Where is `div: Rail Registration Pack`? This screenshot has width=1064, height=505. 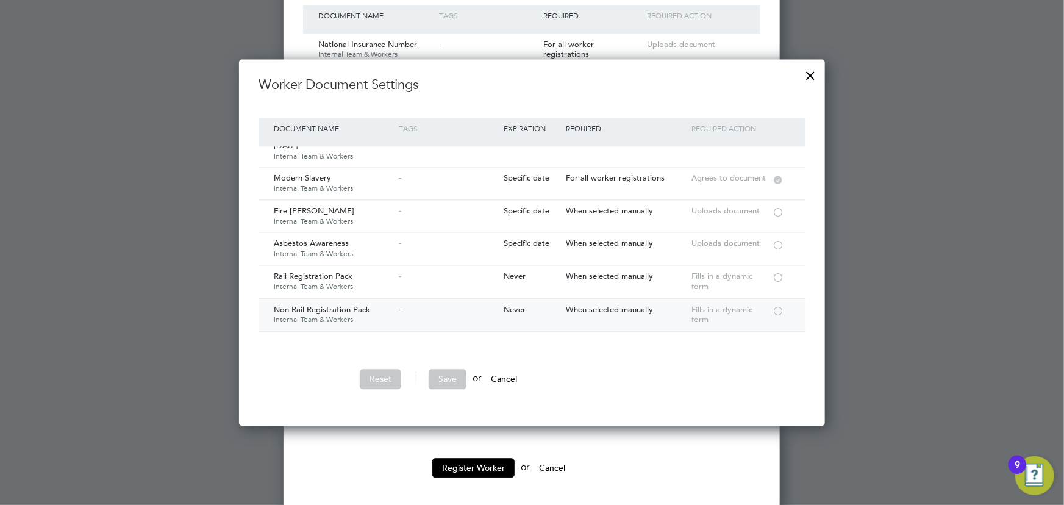 div: Rail Registration Pack is located at coordinates (333, 281).